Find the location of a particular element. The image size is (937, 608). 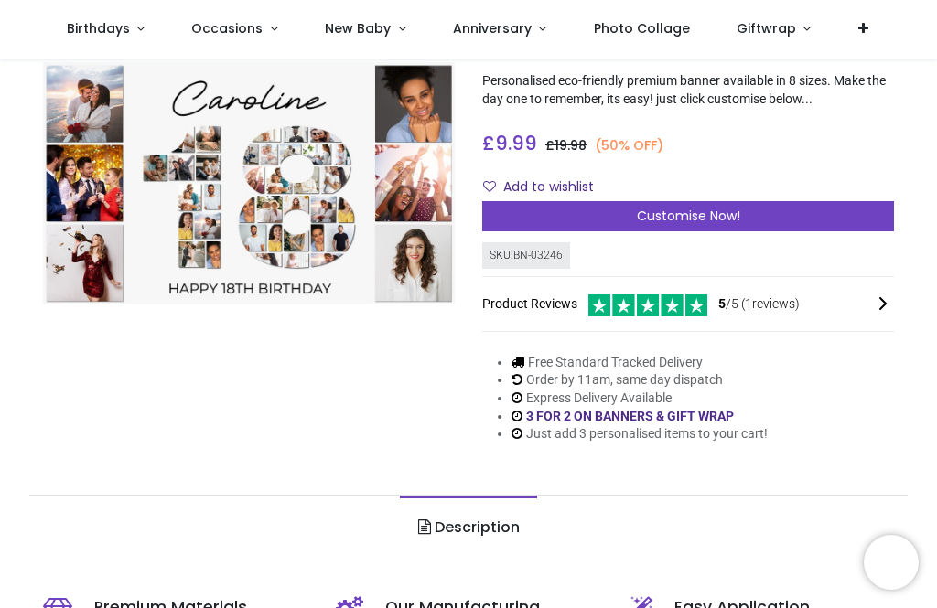

span: Customise Now! is located at coordinates (688, 216).